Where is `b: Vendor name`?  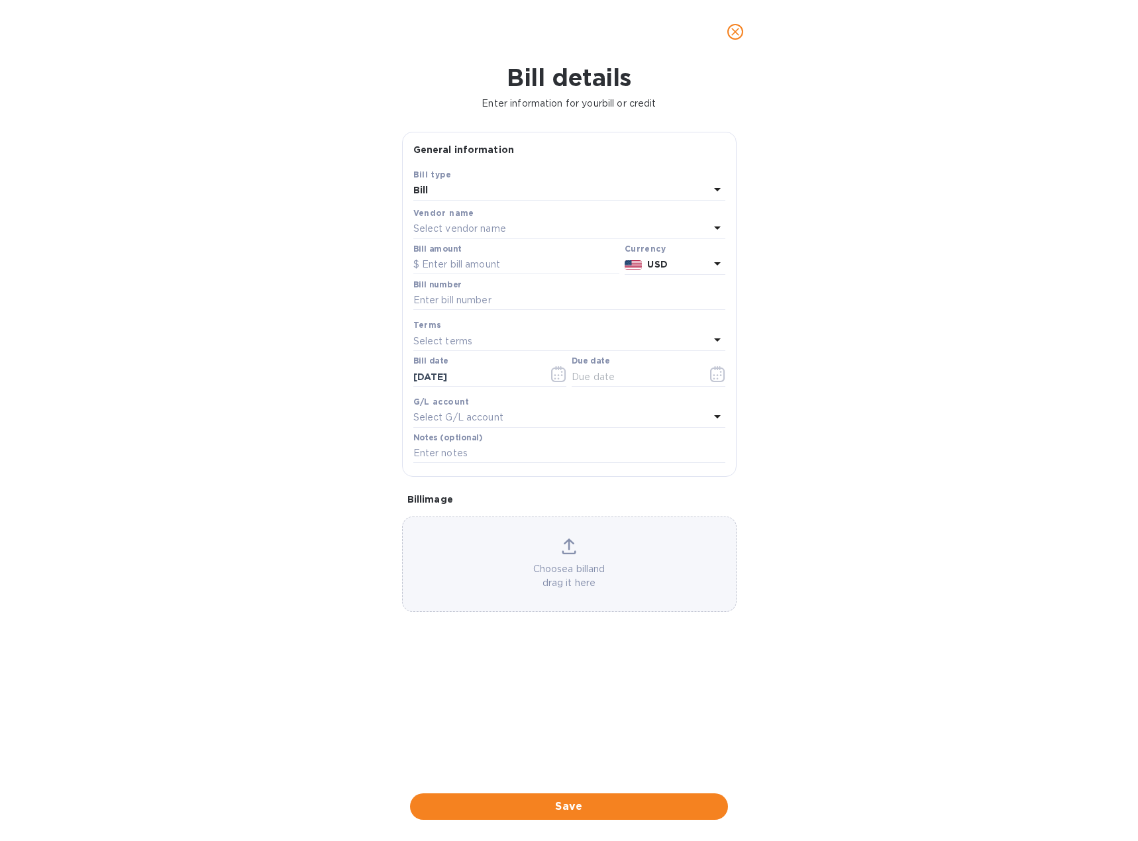
b: Vendor name is located at coordinates (444, 213).